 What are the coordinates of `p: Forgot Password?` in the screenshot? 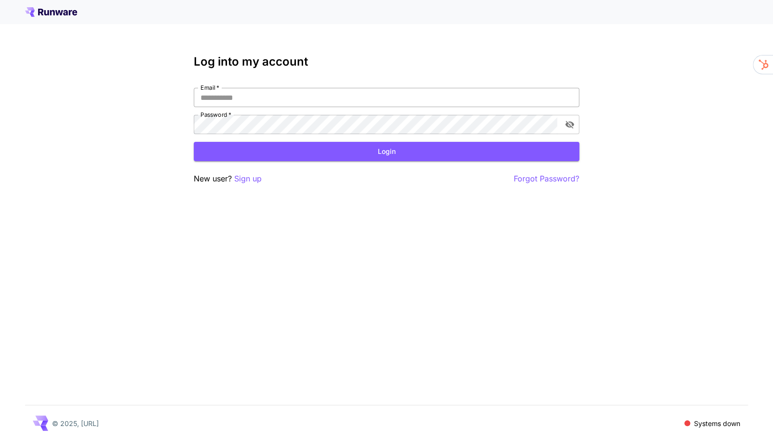 It's located at (547, 178).